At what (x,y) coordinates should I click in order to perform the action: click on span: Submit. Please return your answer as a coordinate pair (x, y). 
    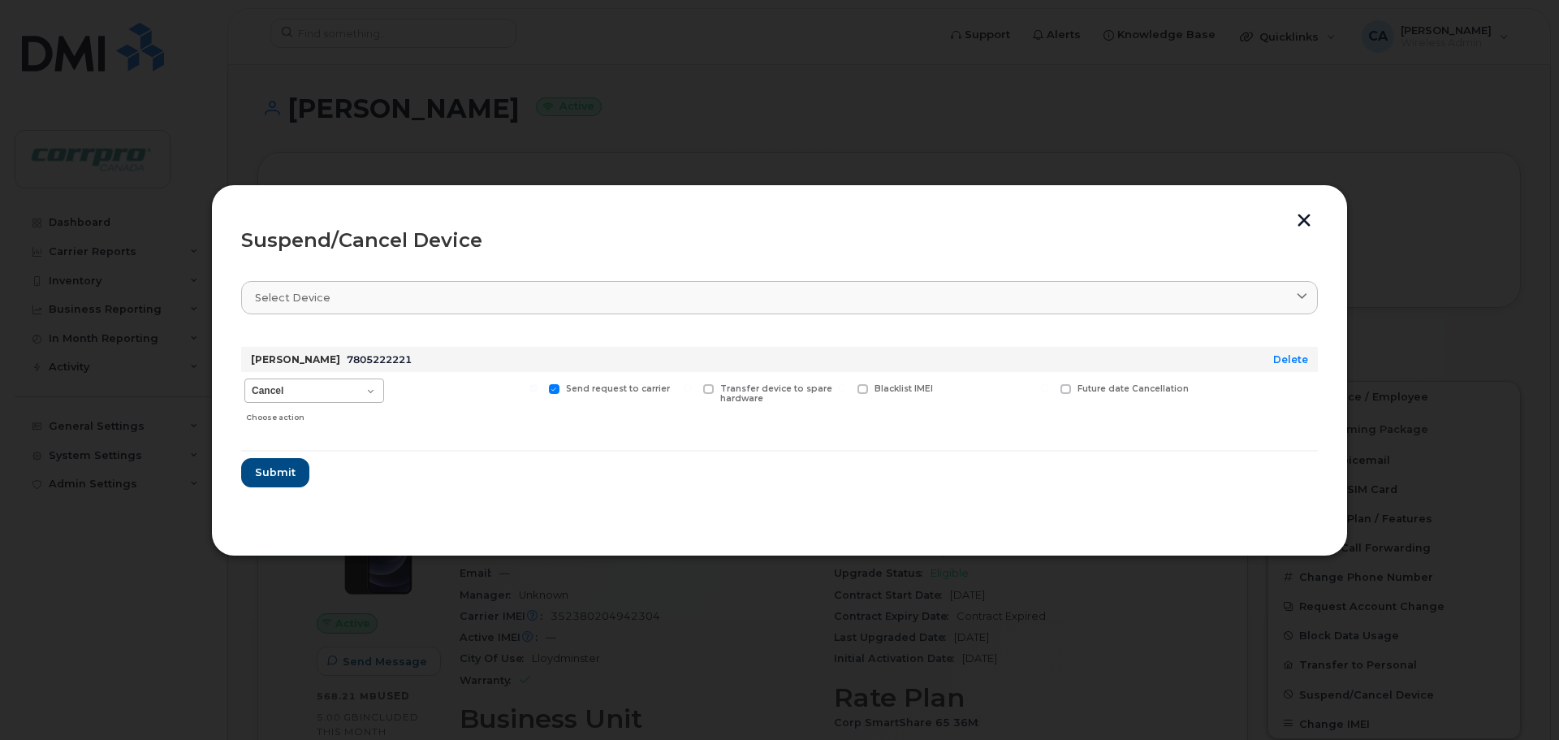
    Looking at the image, I should click on (275, 472).